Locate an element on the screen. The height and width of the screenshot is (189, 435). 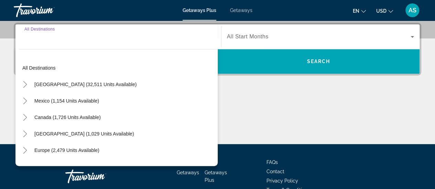
a: Contact is located at coordinates (275, 172).